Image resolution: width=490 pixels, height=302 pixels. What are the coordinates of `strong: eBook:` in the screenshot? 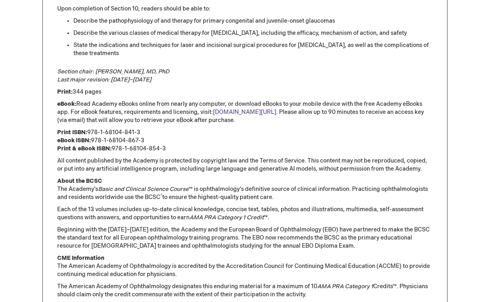 It's located at (66, 104).